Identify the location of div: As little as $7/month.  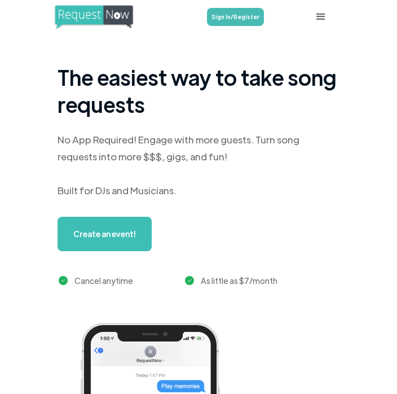
(239, 281).